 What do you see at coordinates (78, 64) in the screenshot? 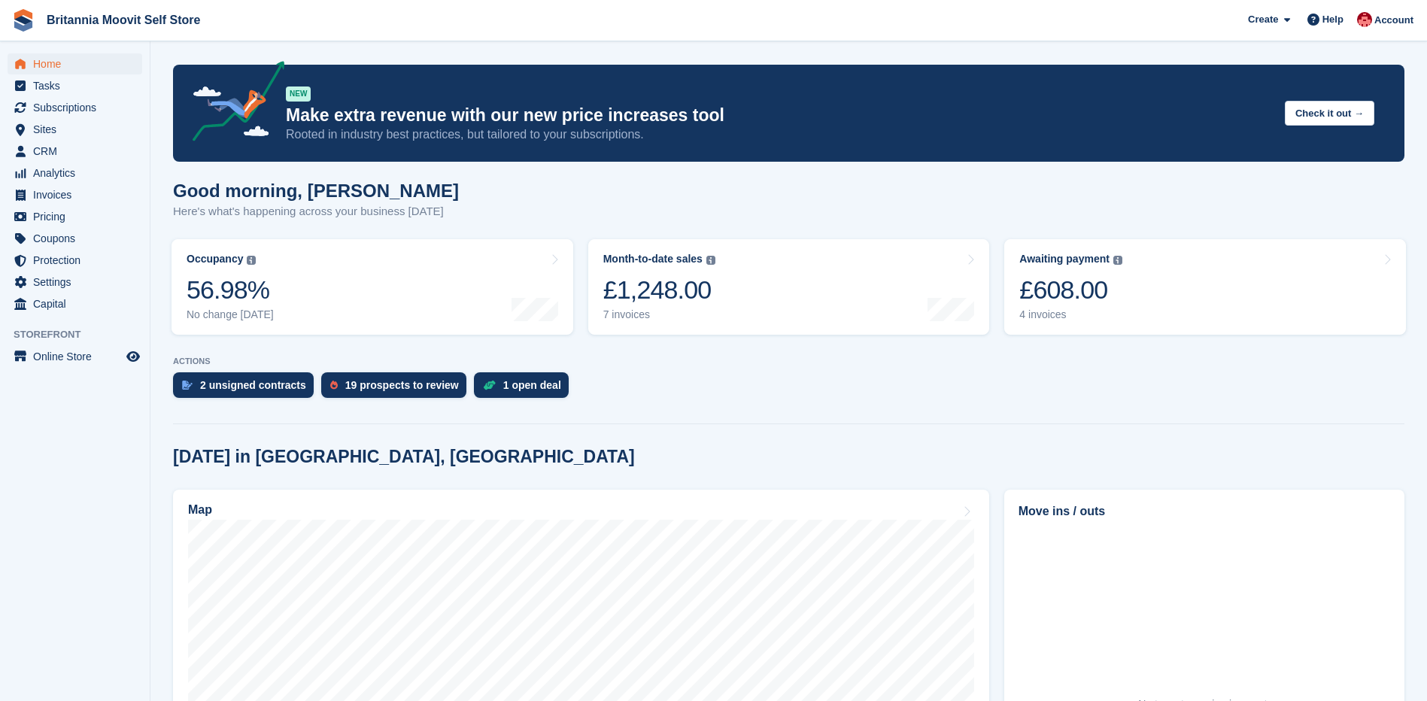
I see `span: Home` at bounding box center [78, 64].